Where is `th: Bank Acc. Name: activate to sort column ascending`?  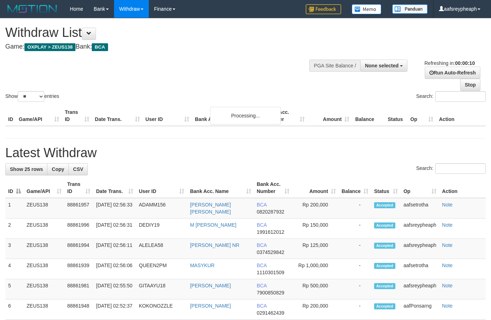 th: Bank Acc. Name: activate to sort column ascending is located at coordinates (220, 188).